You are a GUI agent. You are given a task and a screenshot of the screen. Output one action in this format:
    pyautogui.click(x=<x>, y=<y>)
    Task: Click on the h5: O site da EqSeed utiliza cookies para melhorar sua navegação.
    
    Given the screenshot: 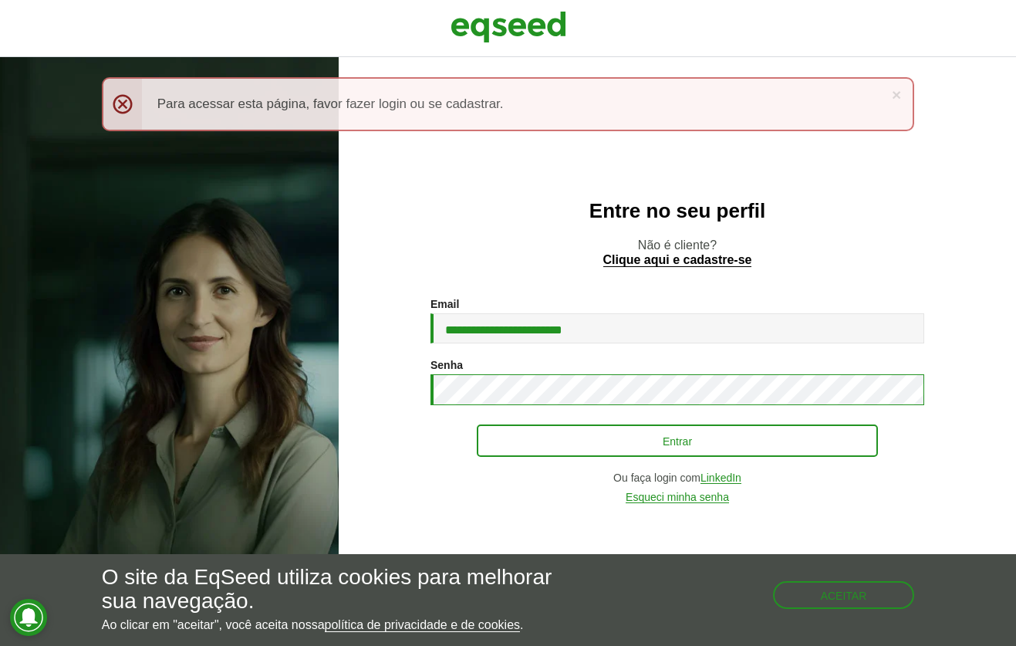 What is the action you would take?
    pyautogui.click(x=346, y=589)
    